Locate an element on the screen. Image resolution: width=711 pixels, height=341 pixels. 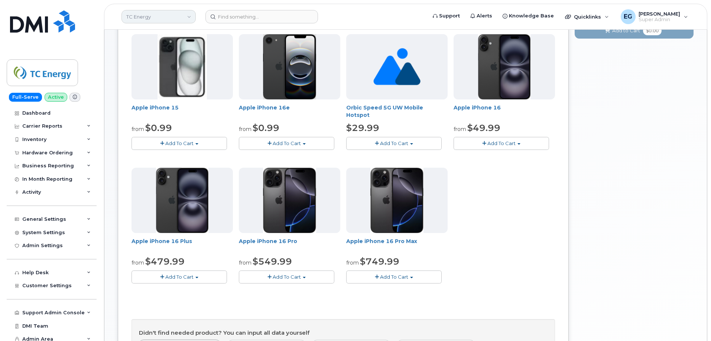
span: $0.00 is located at coordinates (652, 31).